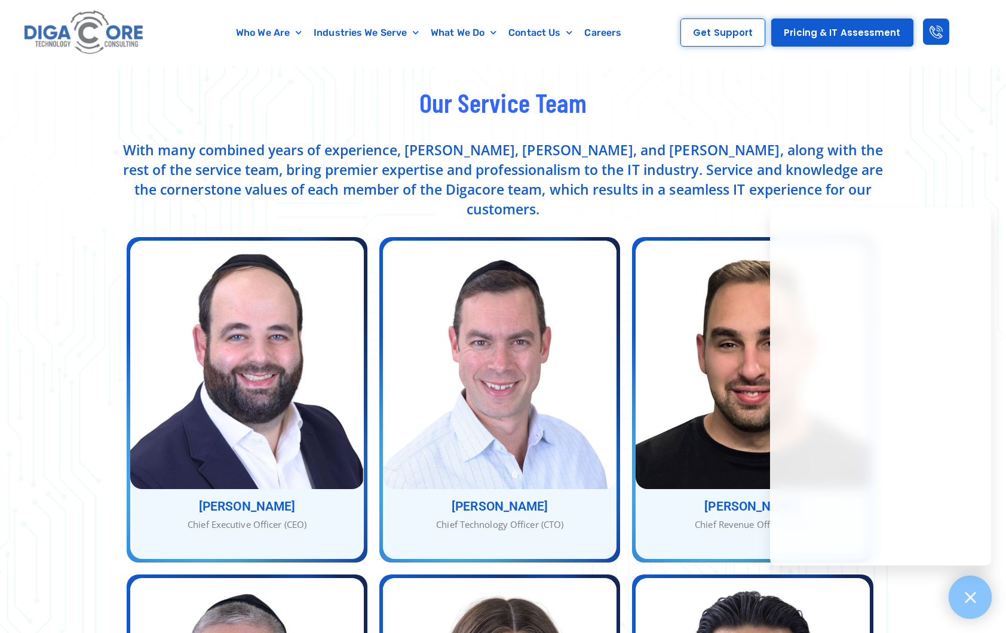 This screenshot has width=1006, height=633. Describe the element at coordinates (842, 32) in the screenshot. I see `span: Pricing & IT Assessment` at that location.